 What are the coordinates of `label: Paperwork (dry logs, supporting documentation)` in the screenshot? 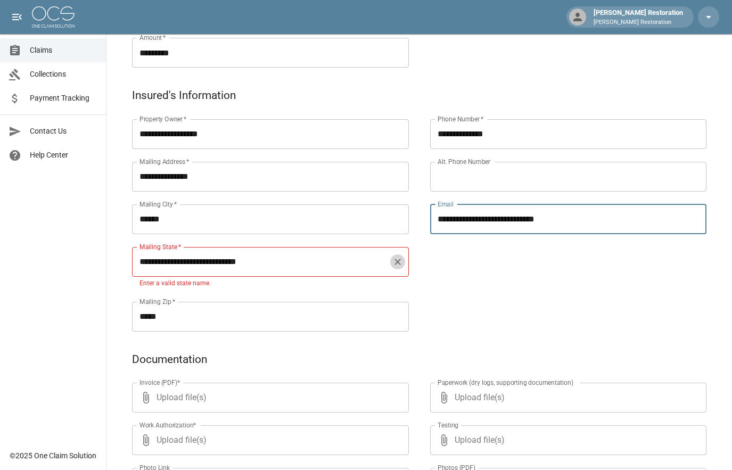 It's located at (505, 382).